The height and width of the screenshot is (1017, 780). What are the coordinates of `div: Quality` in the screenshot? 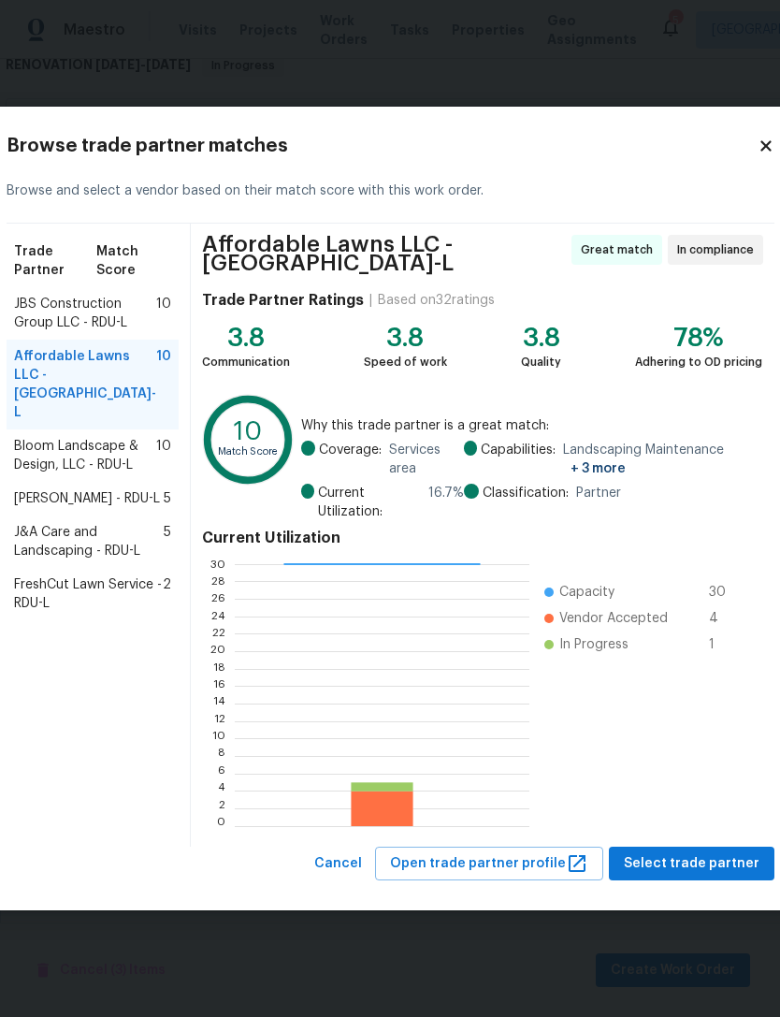 It's located at (541, 362).